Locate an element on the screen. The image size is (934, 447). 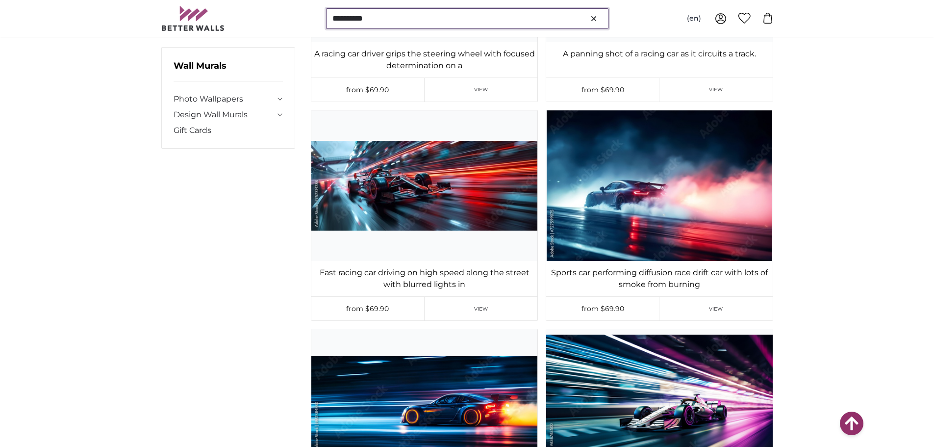
a: Photo Wallpapers is located at coordinates (225, 99).